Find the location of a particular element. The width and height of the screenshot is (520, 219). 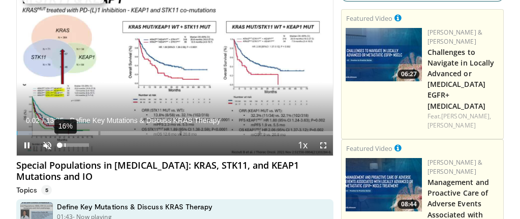

button: Pause is located at coordinates (27, 145).